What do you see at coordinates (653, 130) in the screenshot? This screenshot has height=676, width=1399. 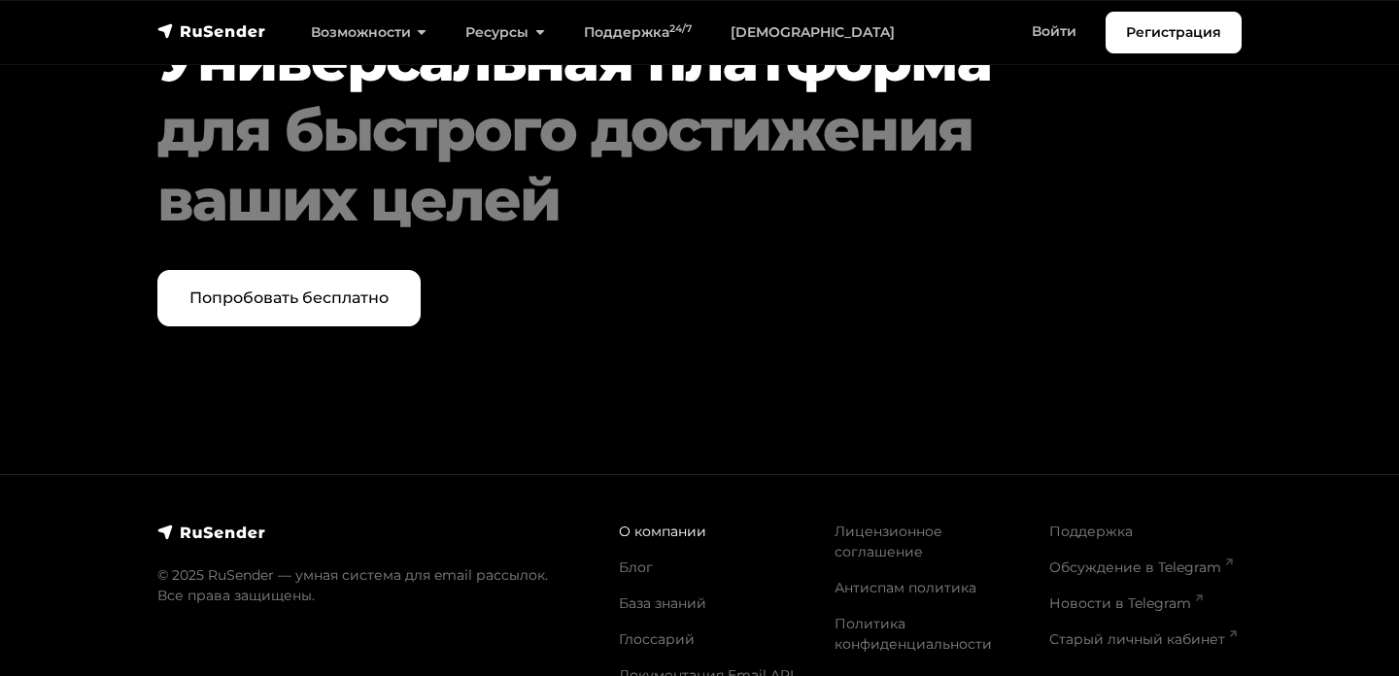 I see `h2: Универсальная платформа` at bounding box center [653, 130].